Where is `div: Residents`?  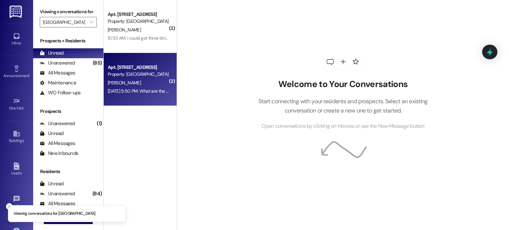 div: Residents is located at coordinates (68, 172).